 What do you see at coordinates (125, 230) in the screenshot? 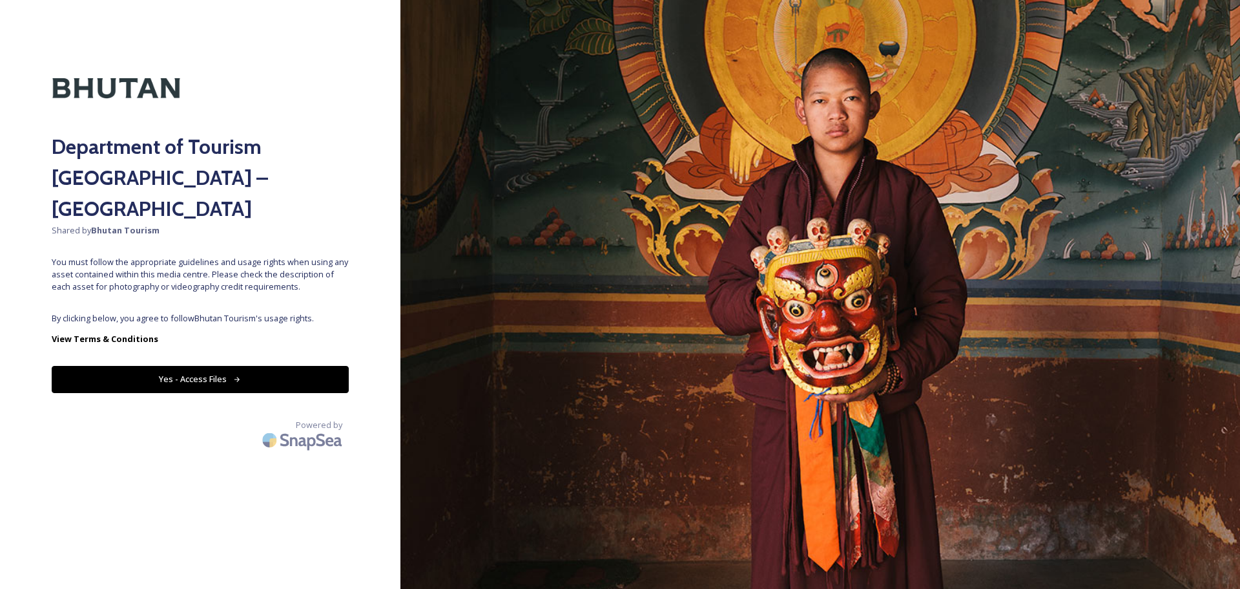
I see `strong: Bhutan Tourism` at bounding box center [125, 230].